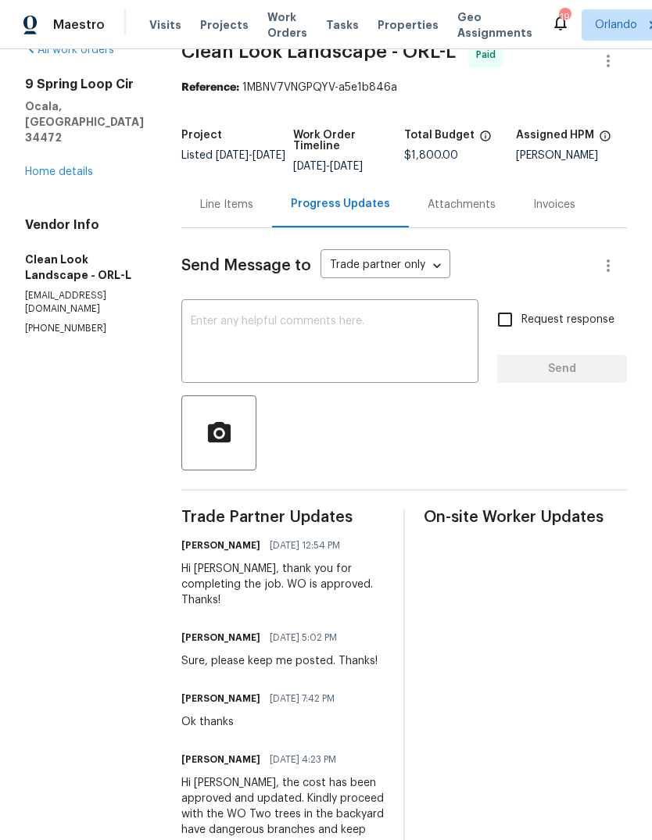 This screenshot has width=652, height=840. Describe the element at coordinates (408, 25) in the screenshot. I see `span: Properties` at that location.